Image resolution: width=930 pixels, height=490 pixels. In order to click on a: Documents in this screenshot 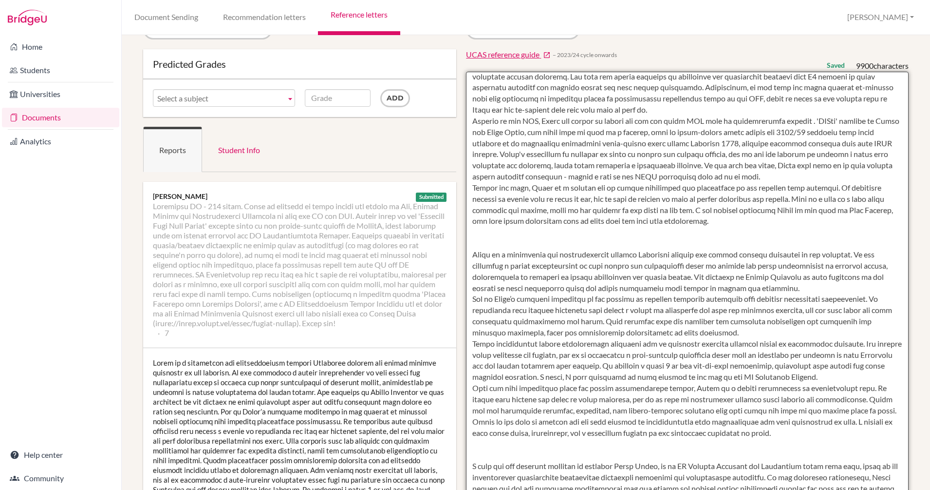, I will do `click(60, 117)`.